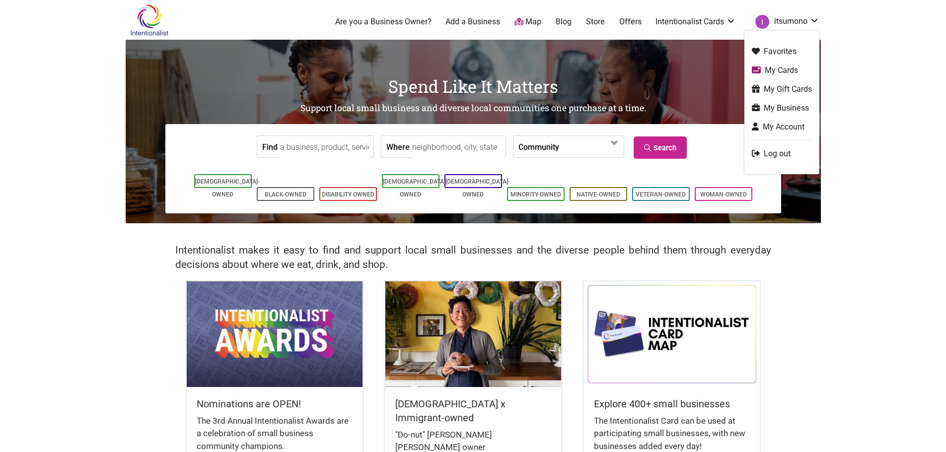 Image resolution: width=946 pixels, height=452 pixels. What do you see at coordinates (785, 22) in the screenshot?
I see `a: itsumono` at bounding box center [785, 22].